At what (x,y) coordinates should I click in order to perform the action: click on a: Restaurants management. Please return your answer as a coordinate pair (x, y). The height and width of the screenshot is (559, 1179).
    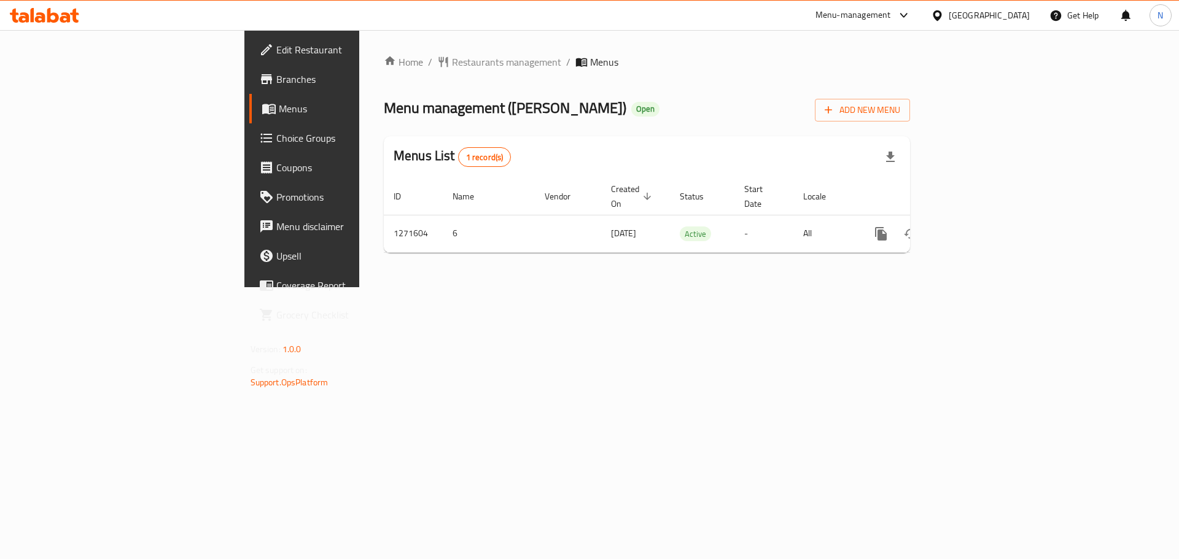
    Looking at the image, I should click on (499, 62).